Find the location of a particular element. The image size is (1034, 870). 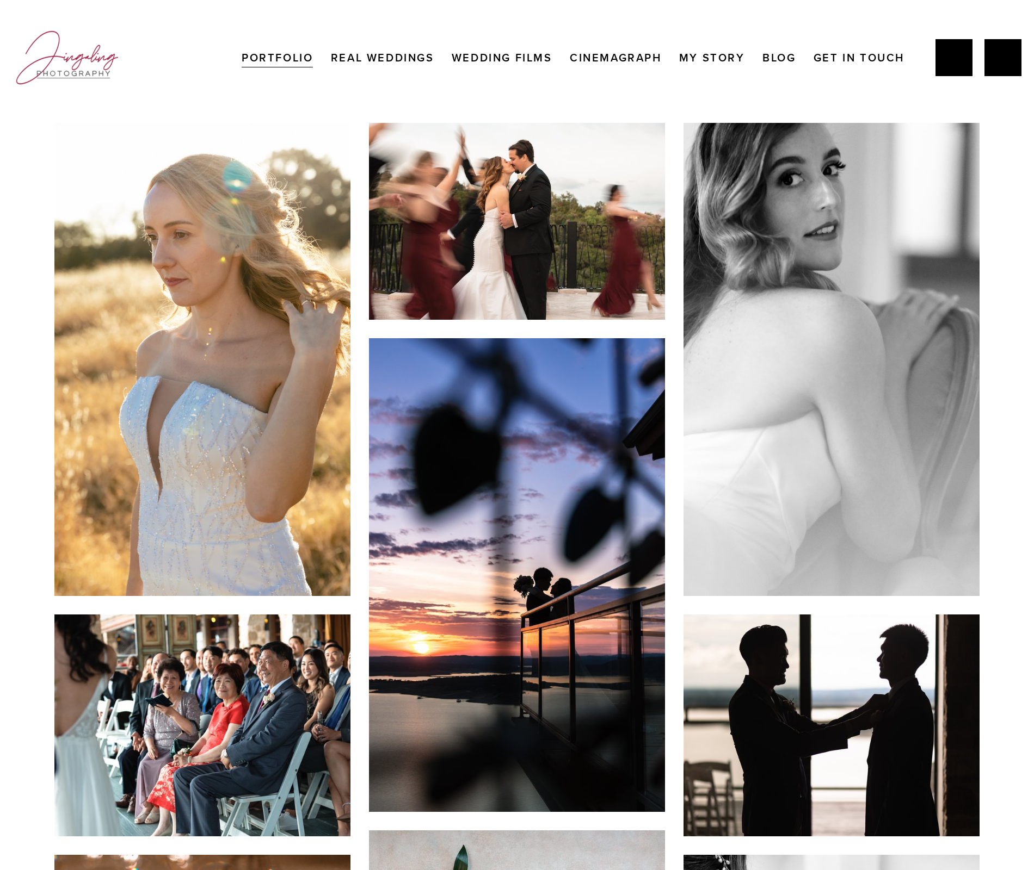

a: Jing Yang is located at coordinates (954, 58).